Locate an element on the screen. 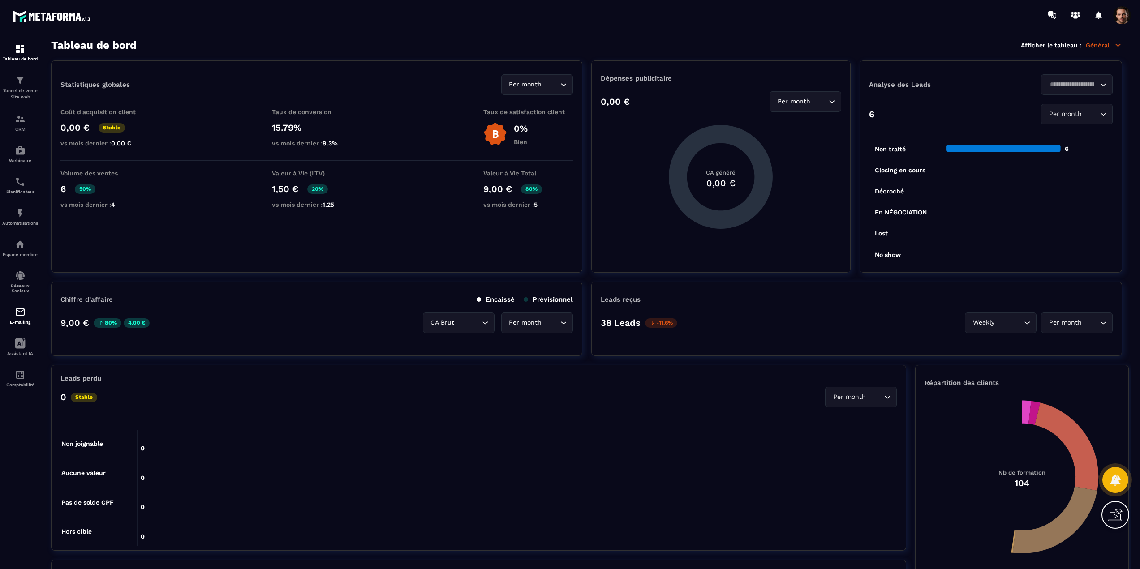 Image resolution: width=1140 pixels, height=569 pixels. a: formationformationCRM is located at coordinates (20, 123).